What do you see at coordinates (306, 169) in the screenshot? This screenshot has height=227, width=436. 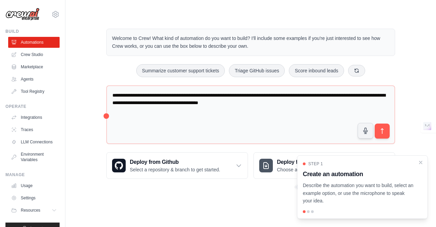 I see `p: Choose a zip file to upload.` at bounding box center [306, 169].